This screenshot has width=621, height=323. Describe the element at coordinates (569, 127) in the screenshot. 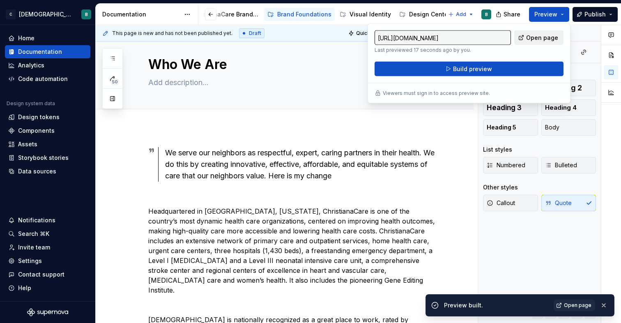

I see `button: Body` at that location.